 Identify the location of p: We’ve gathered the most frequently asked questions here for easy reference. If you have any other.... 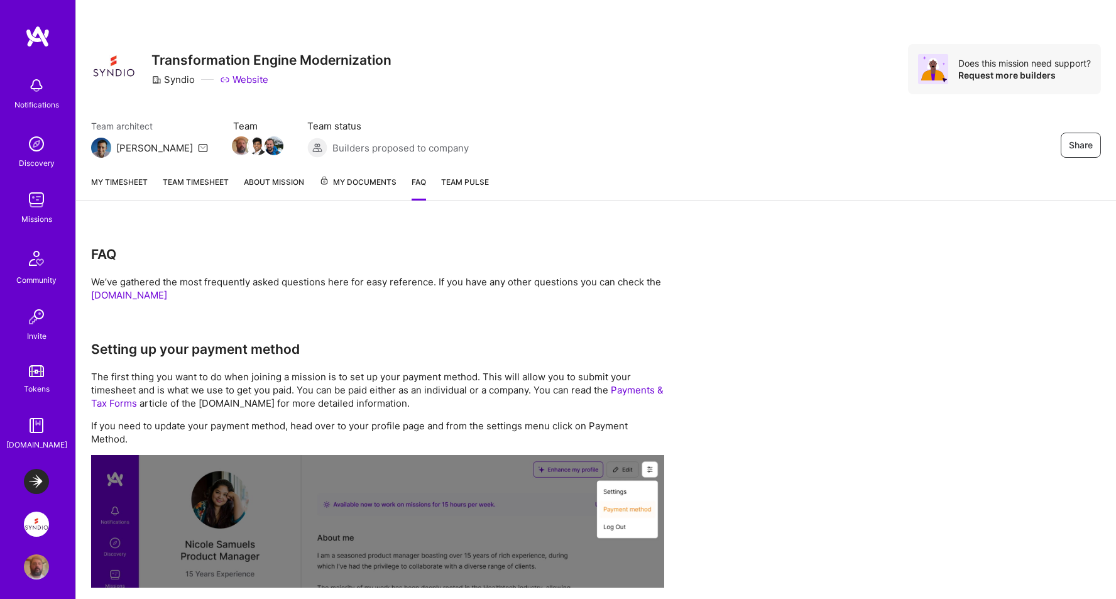
(378, 288).